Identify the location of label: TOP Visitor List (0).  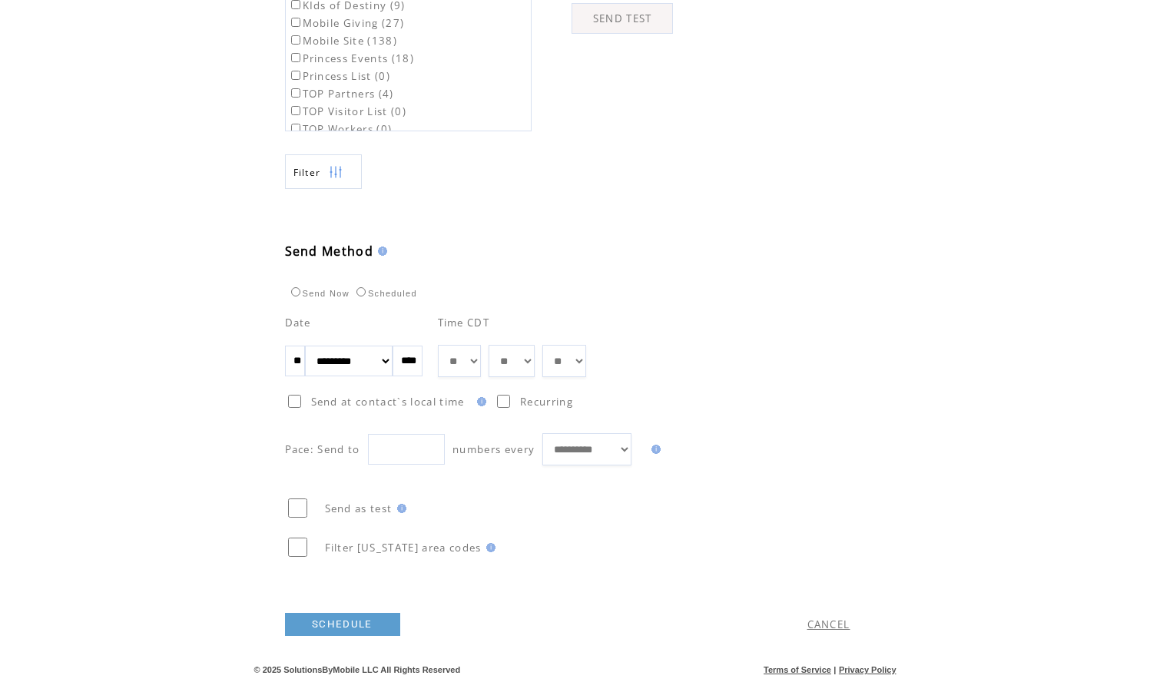
(347, 111).